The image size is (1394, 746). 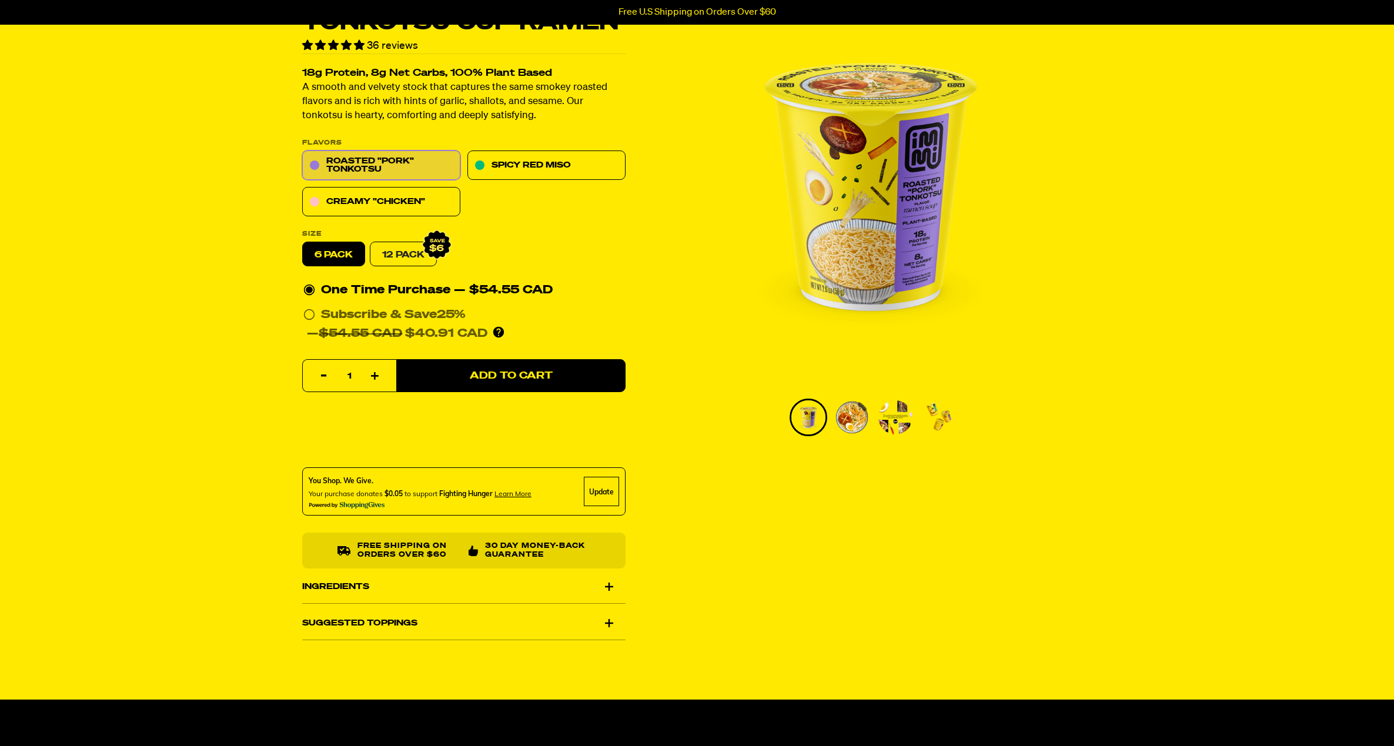 I want to click on li: Go to slide 3, so click(x=895, y=417).